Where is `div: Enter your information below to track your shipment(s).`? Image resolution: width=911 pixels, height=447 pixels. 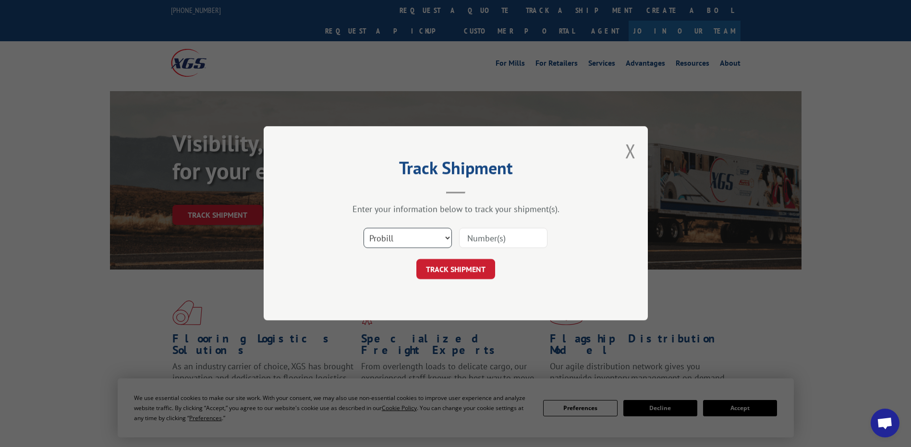 div: Enter your information below to track your shipment(s). is located at coordinates (456, 209).